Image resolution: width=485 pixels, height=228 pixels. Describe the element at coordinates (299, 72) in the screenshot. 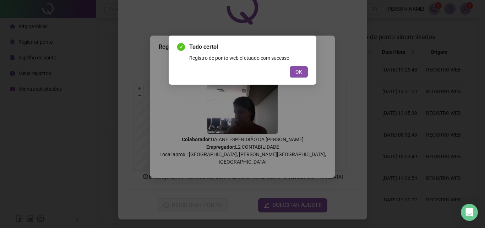

I see `button: OK` at that location.